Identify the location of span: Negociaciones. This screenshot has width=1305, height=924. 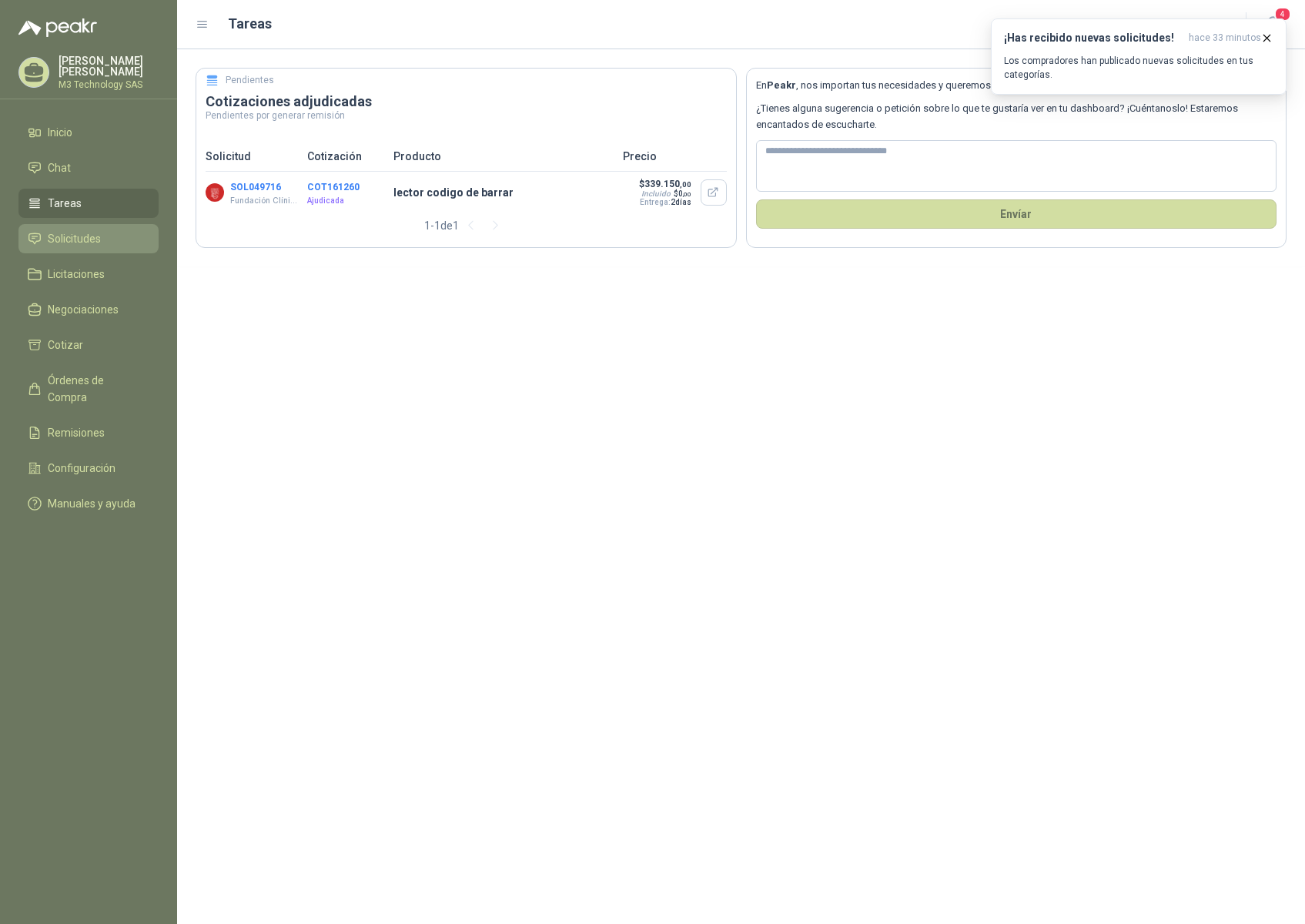
(83, 309).